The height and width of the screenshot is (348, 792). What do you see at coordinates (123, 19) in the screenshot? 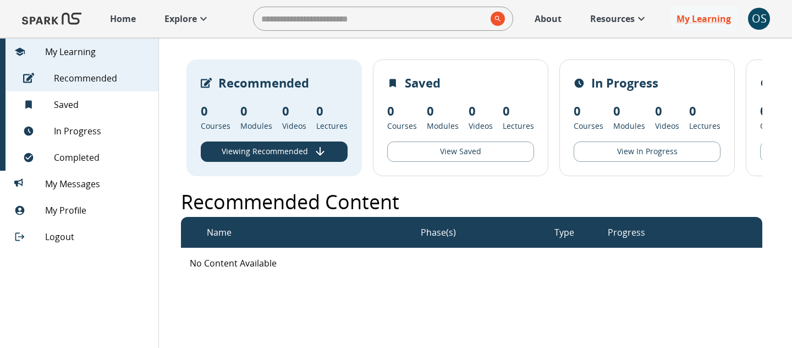
I see `p: Home` at bounding box center [123, 19].